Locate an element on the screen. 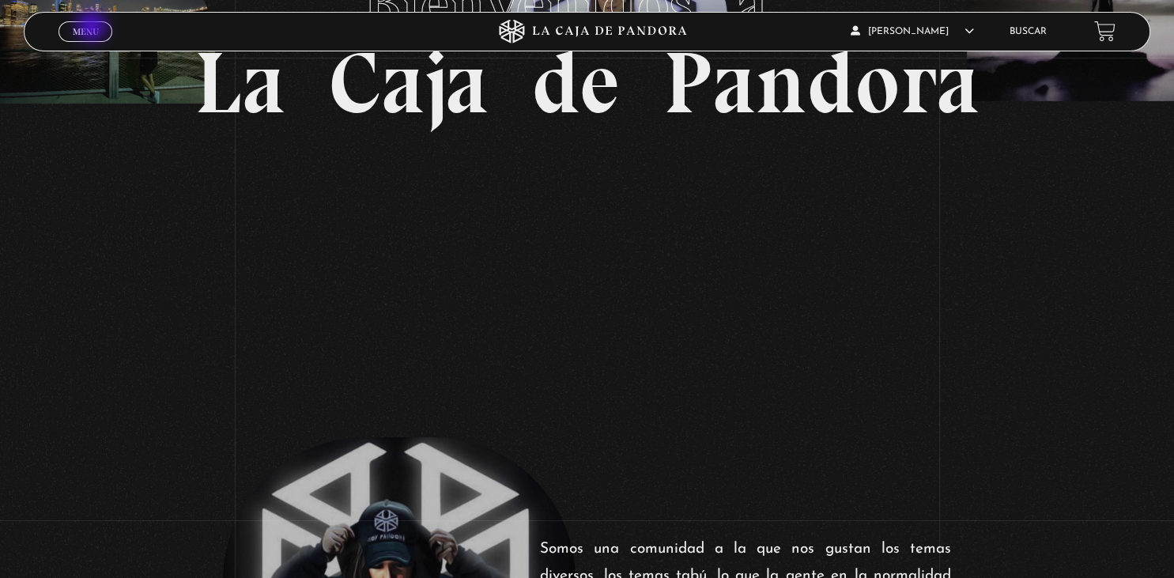  a: View your shopping cart is located at coordinates (1104, 31).